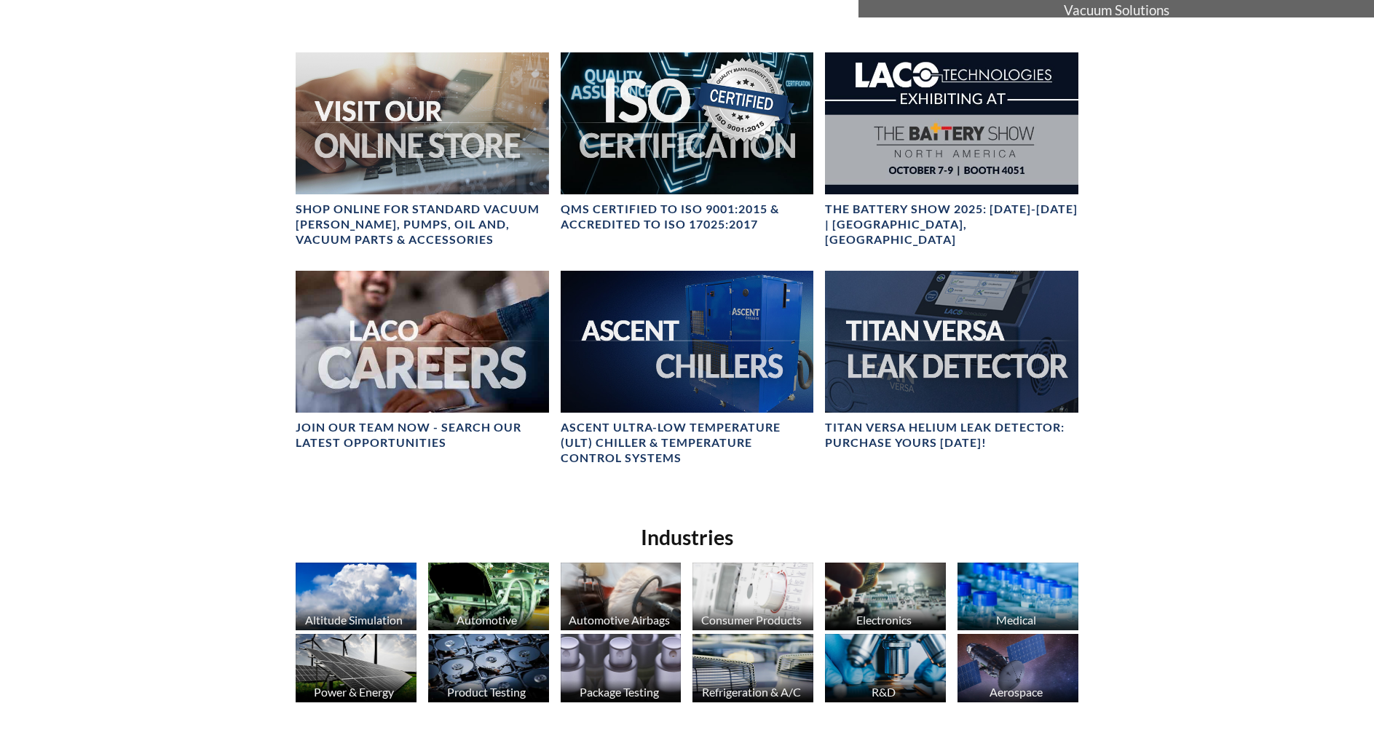 This screenshot has width=1374, height=746. Describe the element at coordinates (422, 360) in the screenshot. I see `a: Join our team now - SEARCH OUR LATEST OPPORTUNITIES` at that location.